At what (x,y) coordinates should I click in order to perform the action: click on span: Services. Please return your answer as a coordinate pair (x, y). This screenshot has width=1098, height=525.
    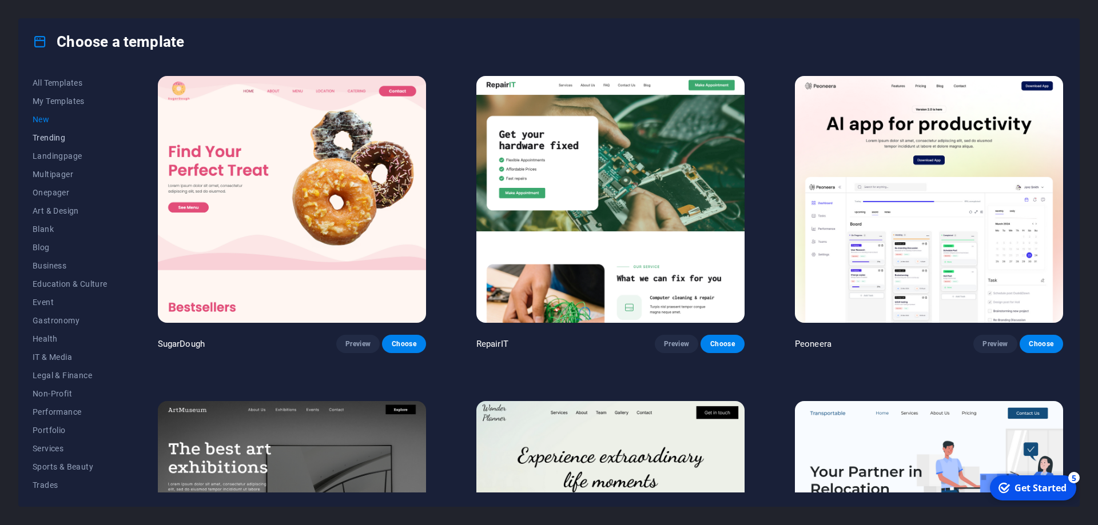
    Looking at the image, I should click on (70, 449).